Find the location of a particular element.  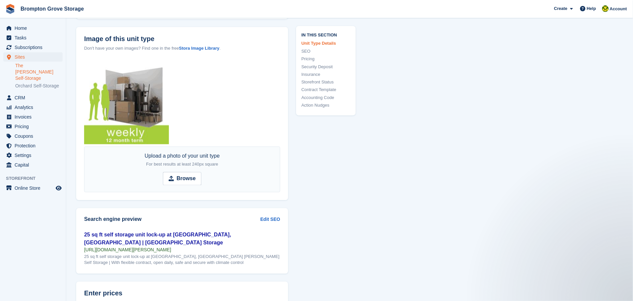

span: Create is located at coordinates (561, 9).